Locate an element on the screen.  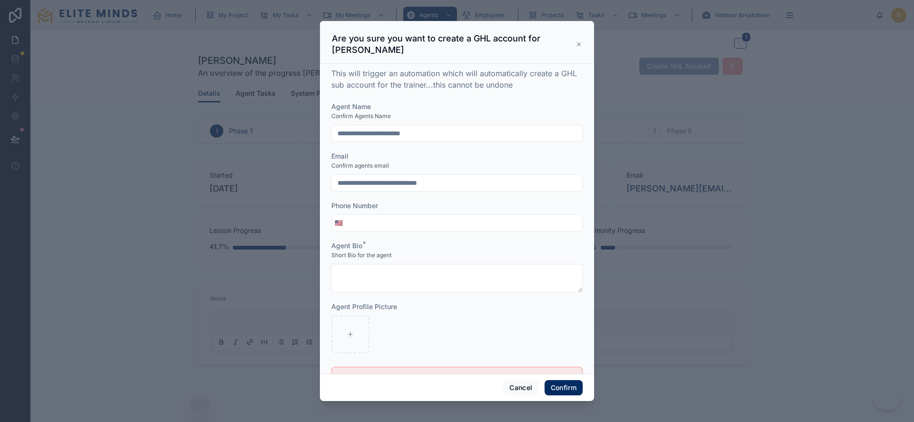
span: Confirm agents email is located at coordinates (360, 166).